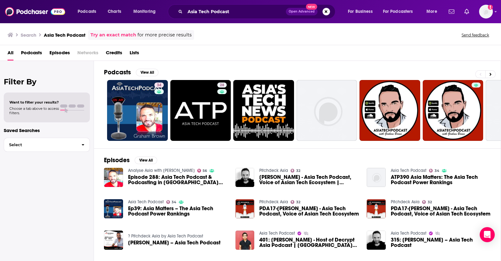 This screenshot has height=261, width=501. What do you see at coordinates (161, 170) in the screenshot?
I see `a: Analyse Asia with Bernard Leong` at bounding box center [161, 170].